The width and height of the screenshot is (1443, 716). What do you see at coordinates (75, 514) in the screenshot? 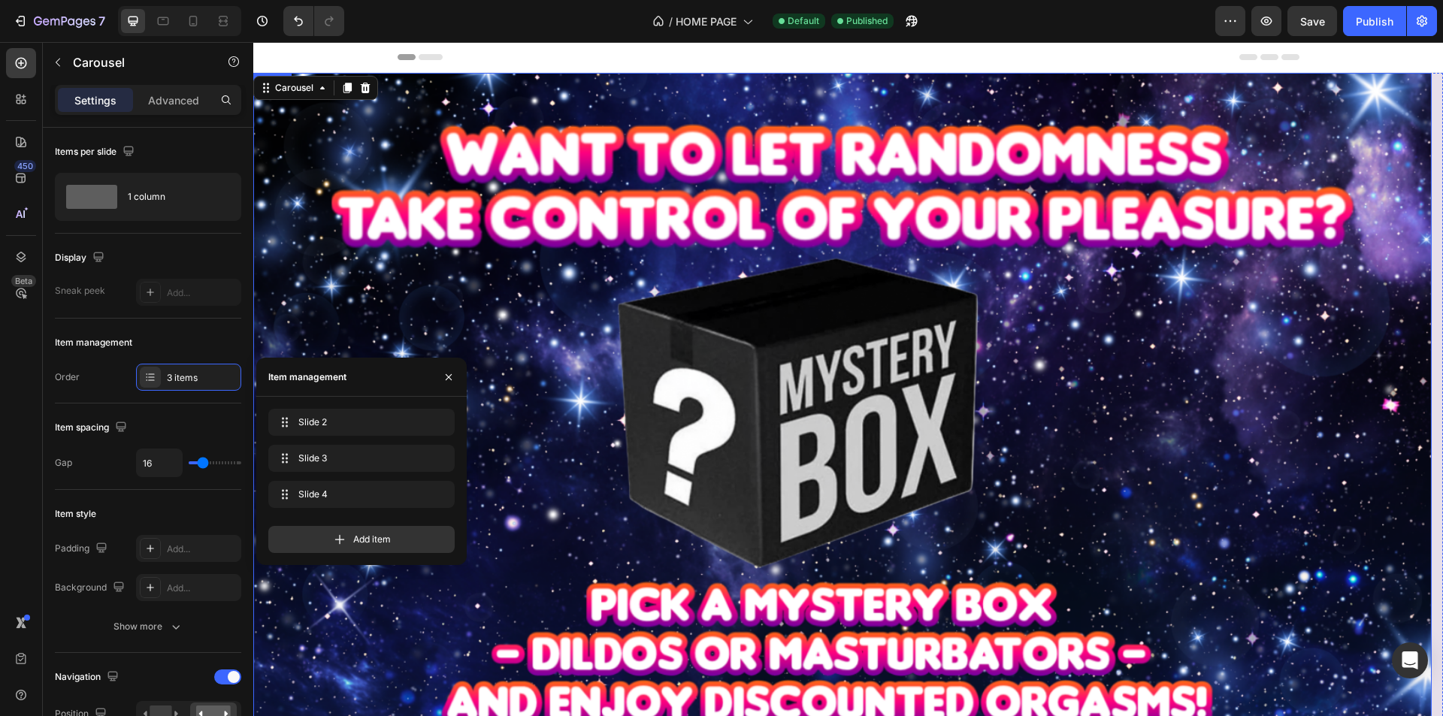
I see `div: Item style` at bounding box center [75, 514].